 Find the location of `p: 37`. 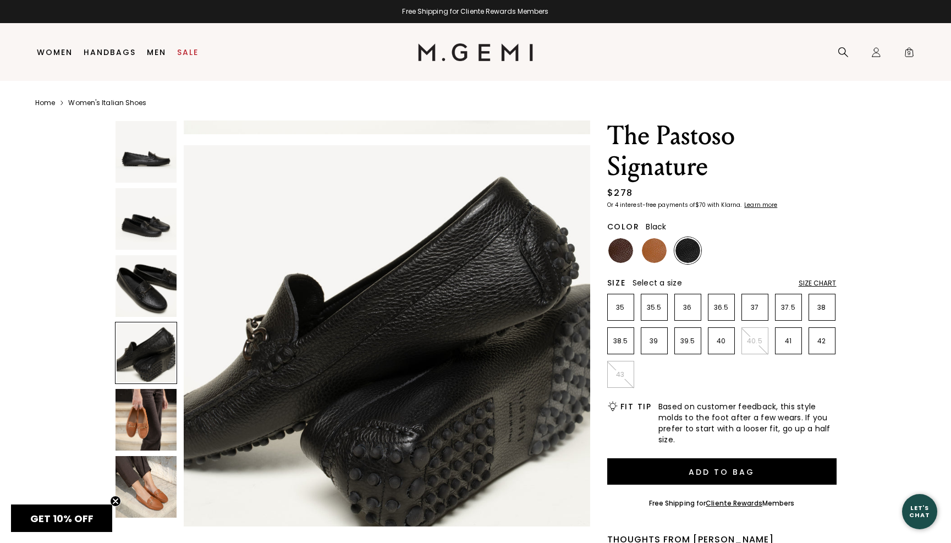

p: 37 is located at coordinates (754, 307).